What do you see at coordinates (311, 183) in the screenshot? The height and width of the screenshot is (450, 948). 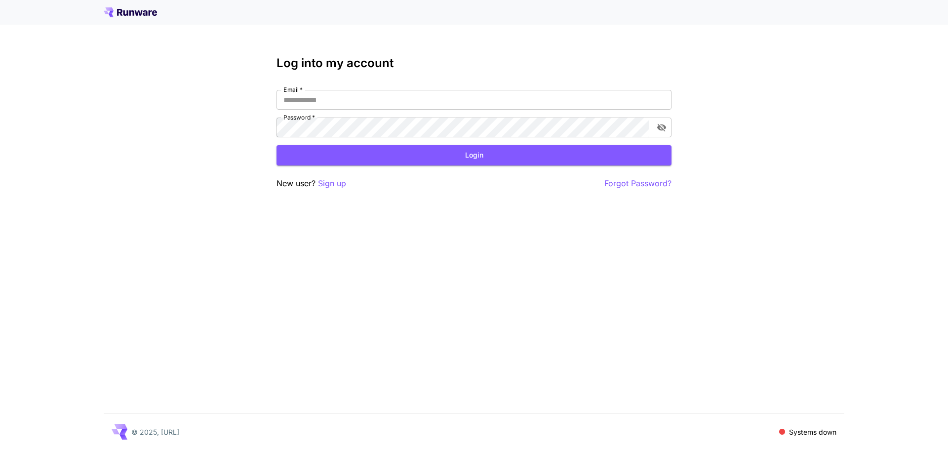 I see `p: New user?` at bounding box center [311, 183].